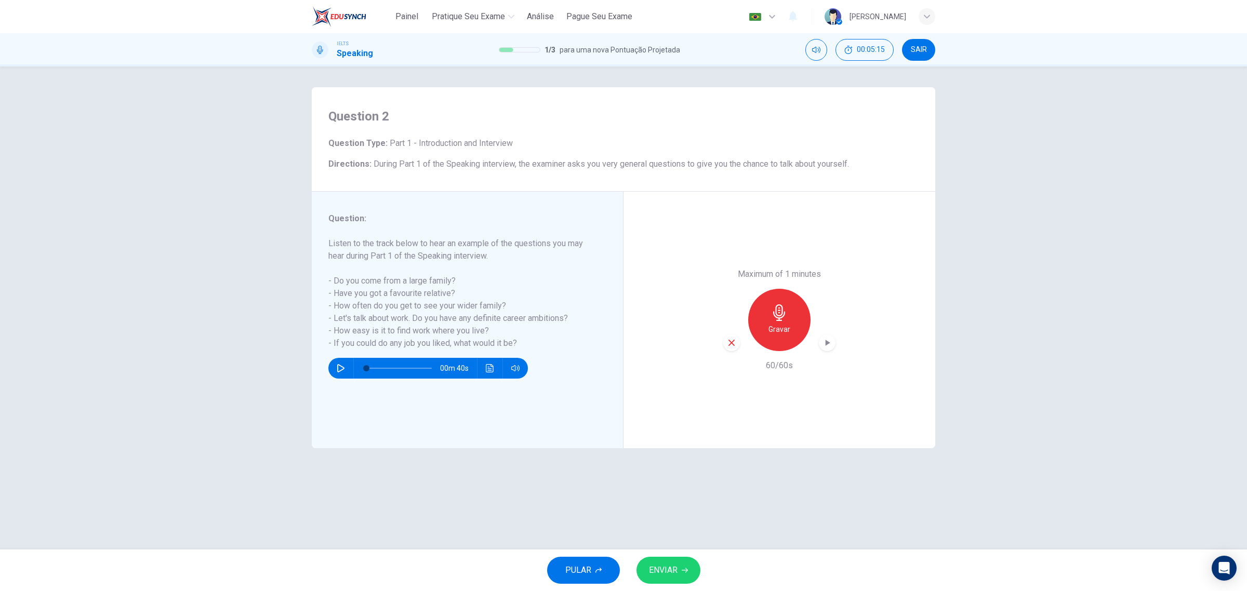 This screenshot has height=591, width=1247. I want to click on h6: Directions :, so click(624, 164).